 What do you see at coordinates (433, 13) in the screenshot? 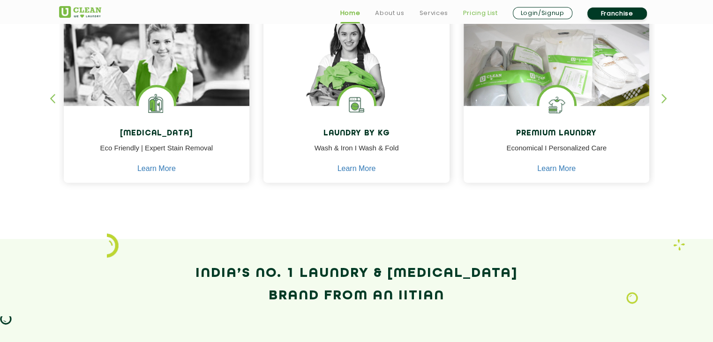
I see `a: Services` at bounding box center [433, 13].